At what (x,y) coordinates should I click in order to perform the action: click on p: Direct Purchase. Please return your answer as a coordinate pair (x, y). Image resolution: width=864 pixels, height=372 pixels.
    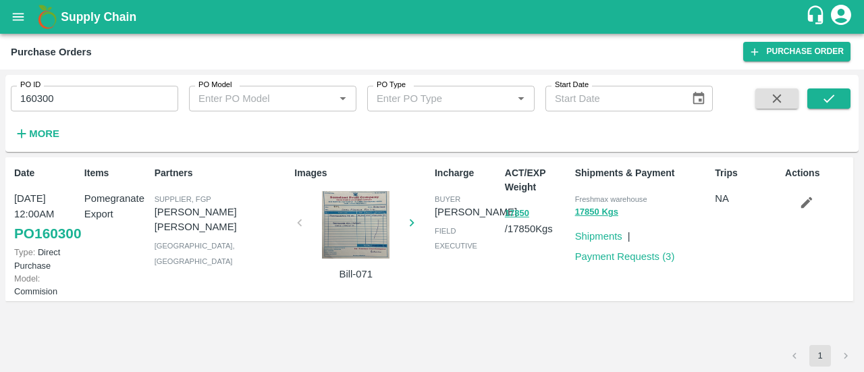
    Looking at the image, I should click on (47, 259).